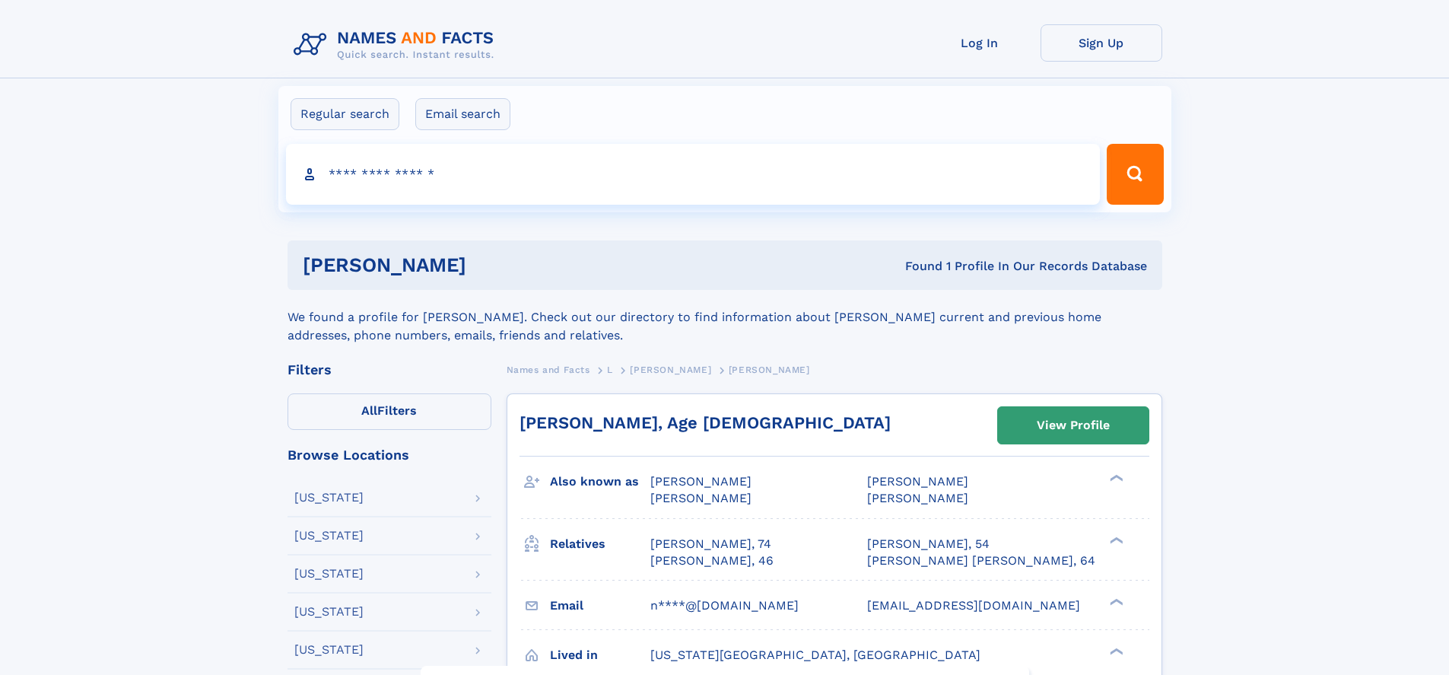 The height and width of the screenshot is (675, 1449). I want to click on a: View Profile, so click(1073, 425).